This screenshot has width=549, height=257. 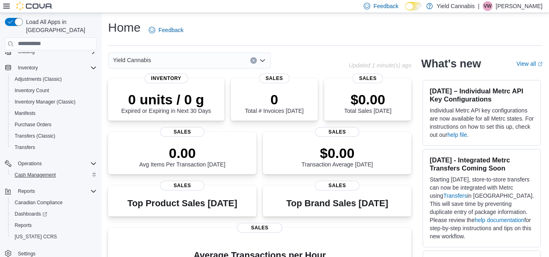 What do you see at coordinates (540, 64) in the screenshot?
I see `svg: External link` at bounding box center [540, 64].